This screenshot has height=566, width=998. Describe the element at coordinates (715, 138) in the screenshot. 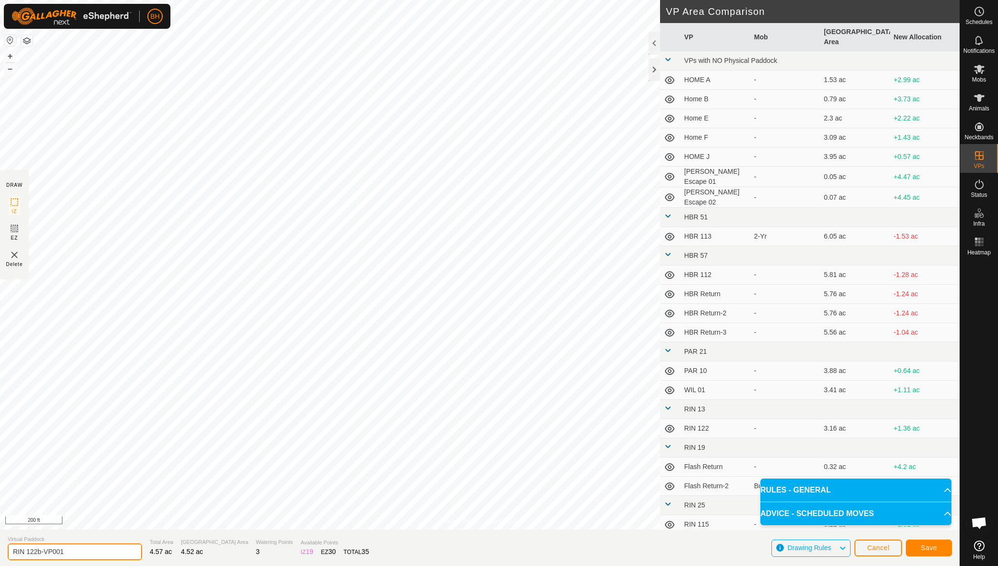

I see `td: Home F` at that location.